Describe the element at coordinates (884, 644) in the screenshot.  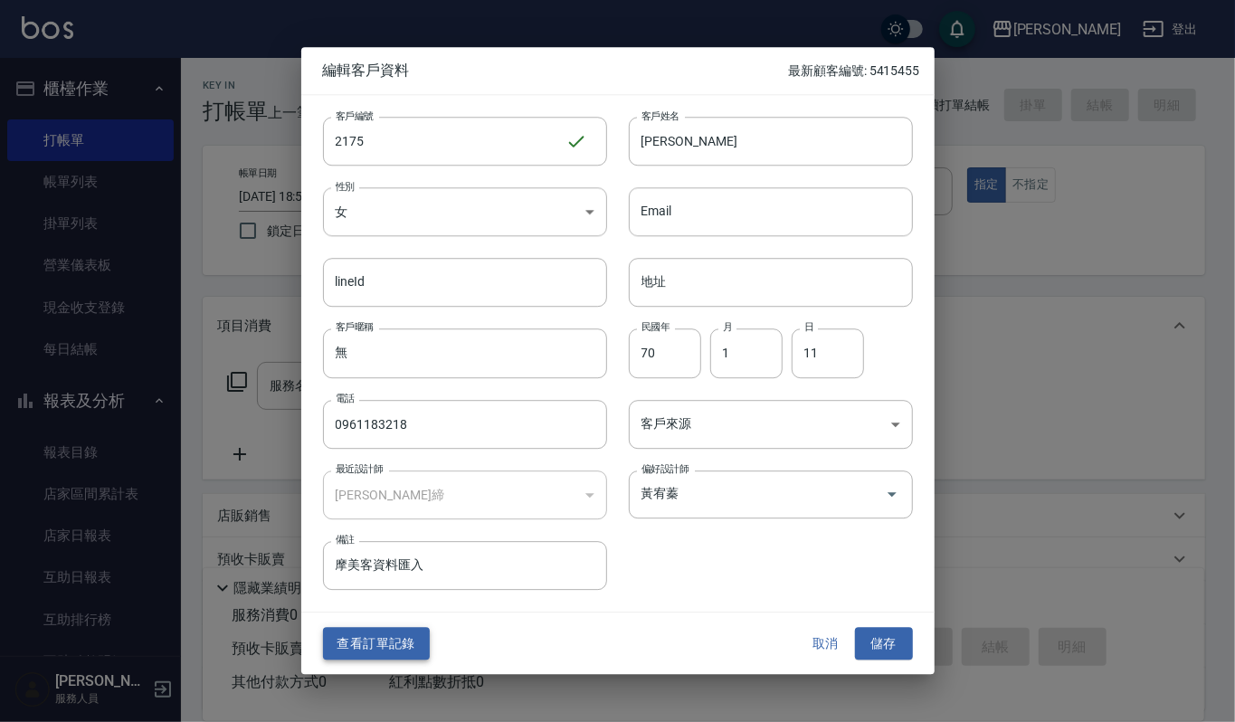
I see `button: 儲存` at that location.